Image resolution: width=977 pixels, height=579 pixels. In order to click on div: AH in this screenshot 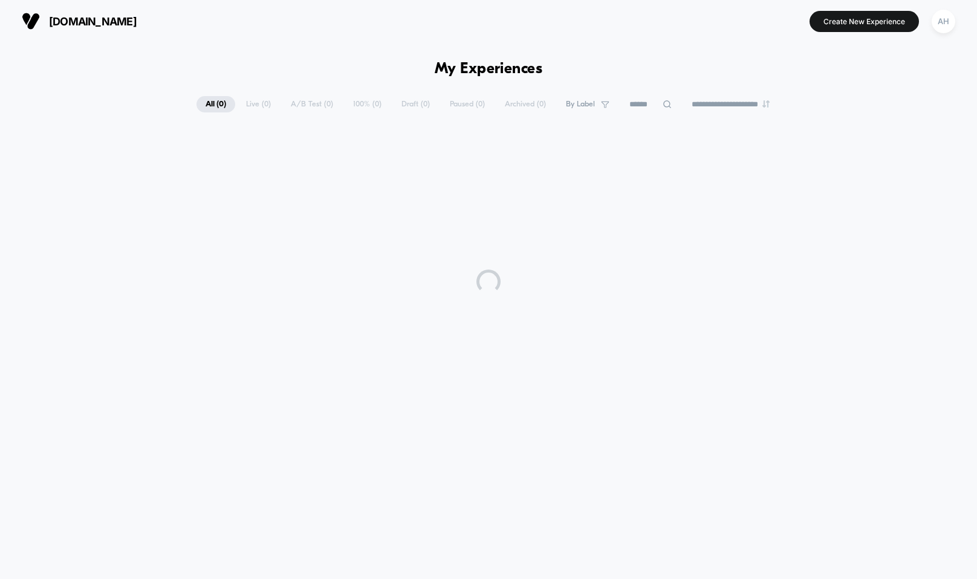, I will do `click(943, 21)`.